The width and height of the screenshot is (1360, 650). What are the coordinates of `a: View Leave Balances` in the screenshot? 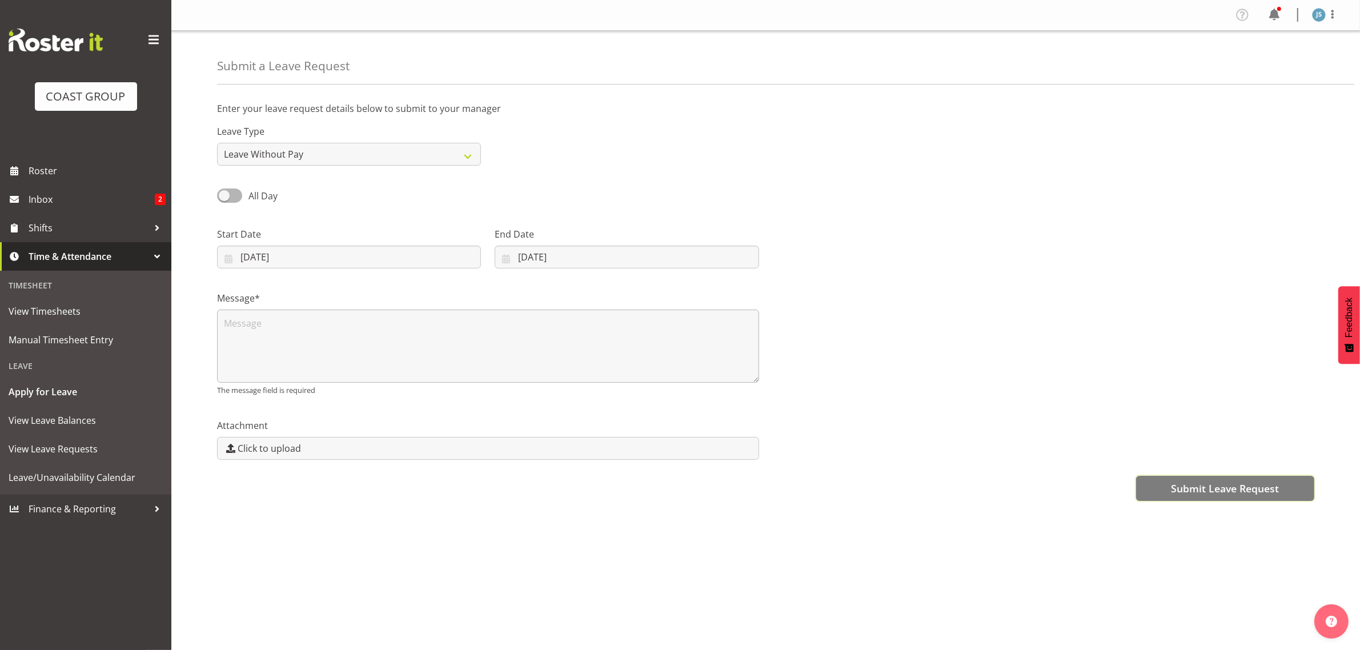 It's located at (86, 420).